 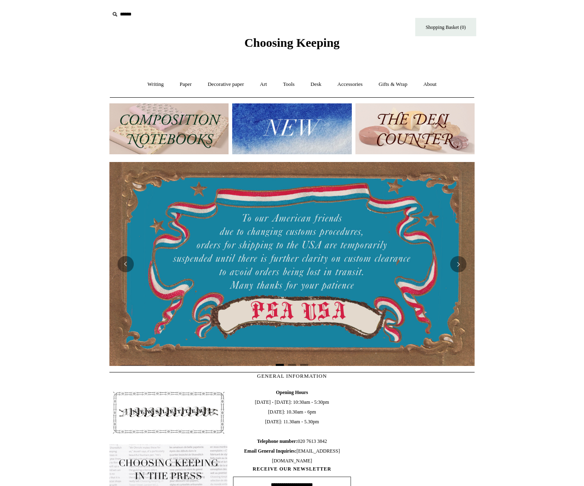 What do you see at coordinates (168, 413) in the screenshot?
I see `img: pf-4db91bb9--1305-Newsletter-Button_1200x.jpg` at bounding box center [168, 413].